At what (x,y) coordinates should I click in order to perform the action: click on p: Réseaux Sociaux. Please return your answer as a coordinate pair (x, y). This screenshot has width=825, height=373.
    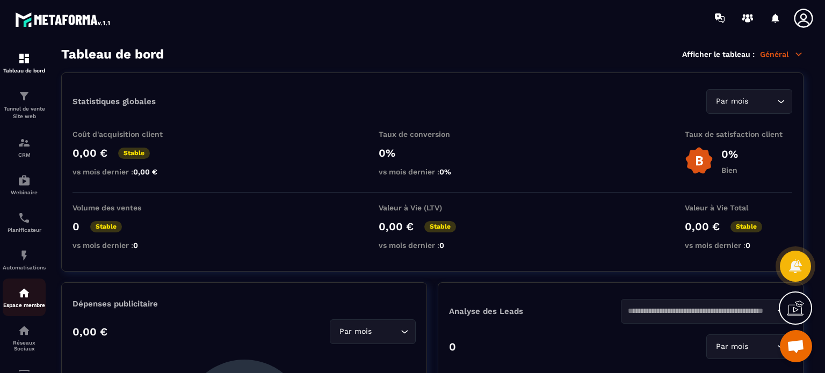
    Looking at the image, I should click on (24, 346).